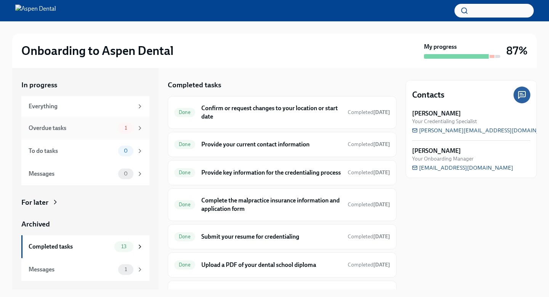 The height and width of the screenshot is (297, 549). Describe the element at coordinates (85, 128) in the screenshot. I see `a: Overdue tasks1` at that location.